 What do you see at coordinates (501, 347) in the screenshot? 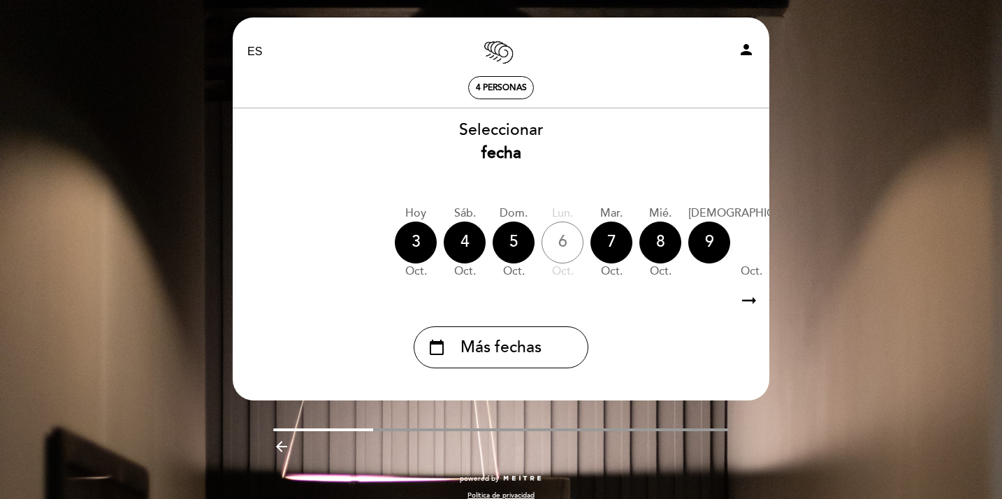
I see `span: Más fechas` at bounding box center [501, 347].